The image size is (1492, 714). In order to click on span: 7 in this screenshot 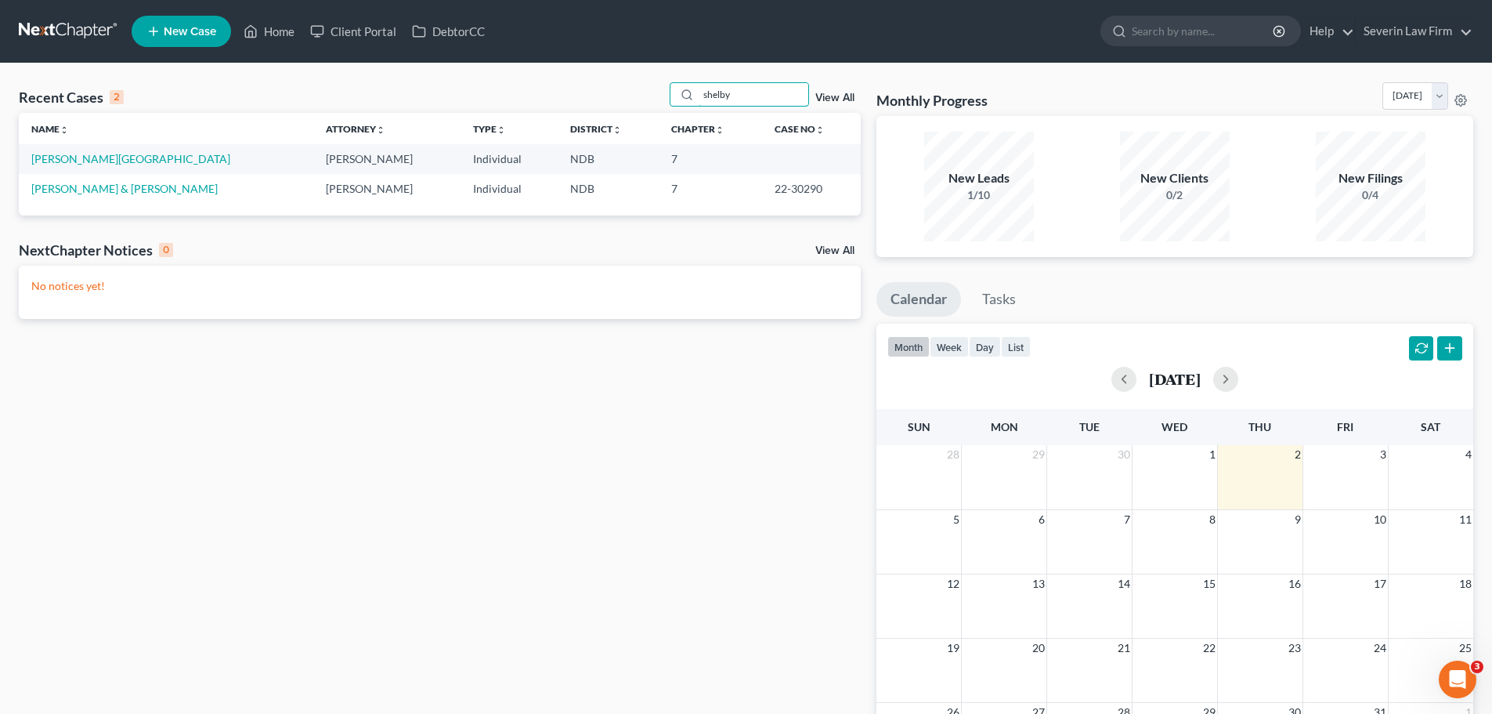, I will do `click(1127, 519)`.